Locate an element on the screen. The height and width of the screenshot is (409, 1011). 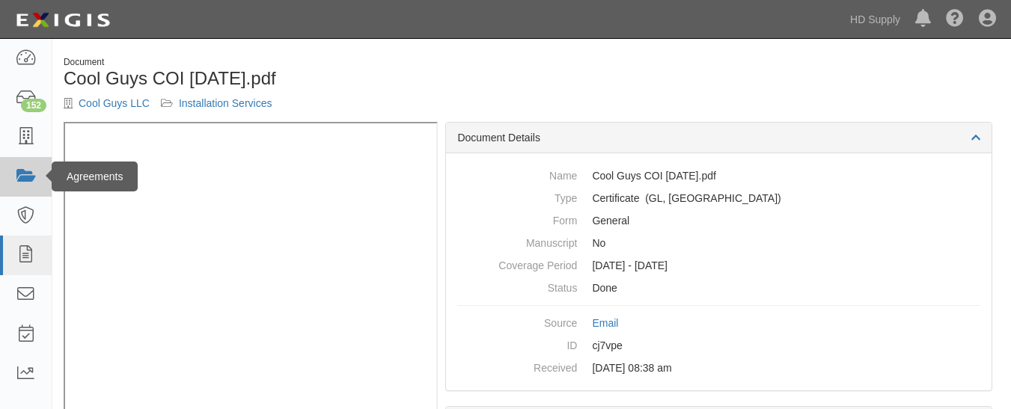
dd: Done is located at coordinates (718, 288).